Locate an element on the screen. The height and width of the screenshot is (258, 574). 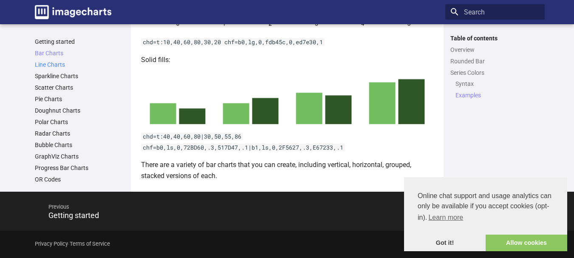
a: allow cookies is located at coordinates (526, 243).